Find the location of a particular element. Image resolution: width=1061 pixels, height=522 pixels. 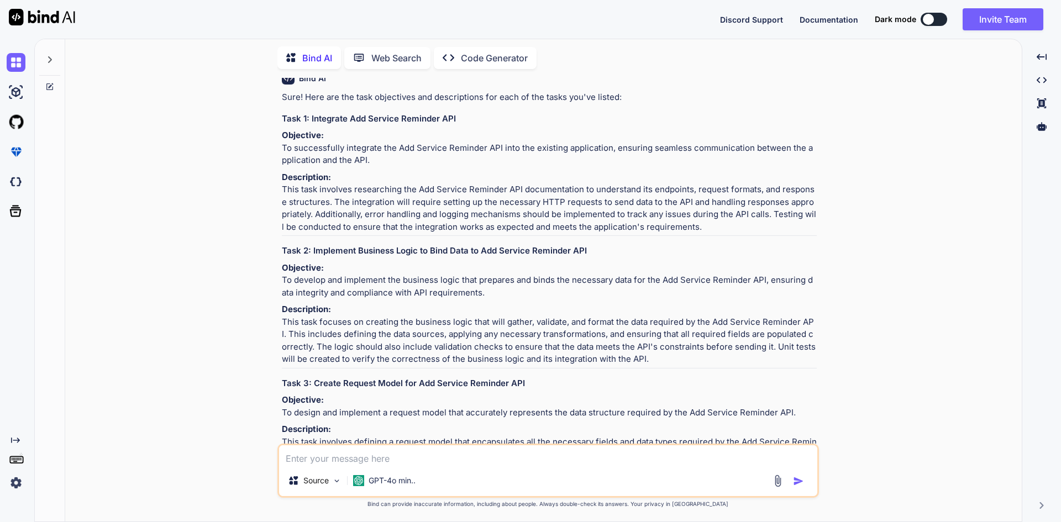

h6: Bind AI is located at coordinates (312, 78).